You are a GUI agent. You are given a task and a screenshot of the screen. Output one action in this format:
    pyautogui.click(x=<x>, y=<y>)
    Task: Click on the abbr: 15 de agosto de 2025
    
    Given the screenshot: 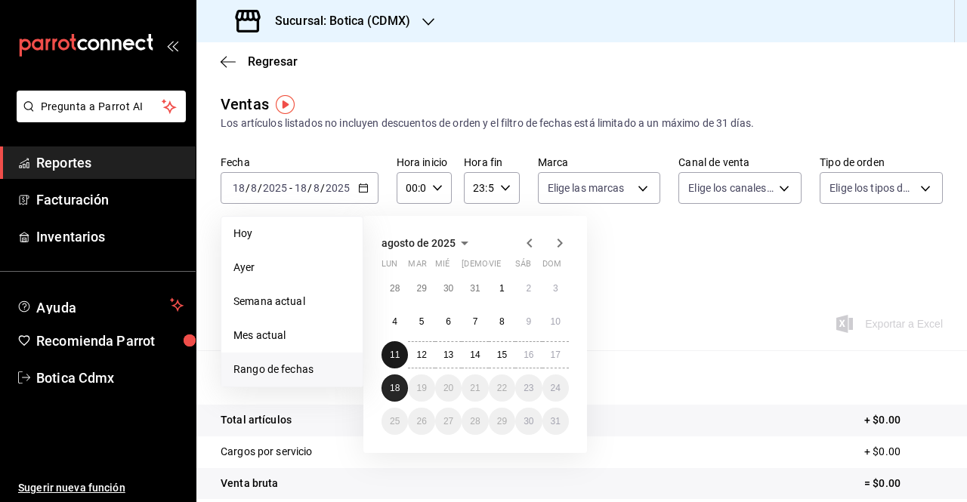 What is the action you would take?
    pyautogui.click(x=502, y=355)
    